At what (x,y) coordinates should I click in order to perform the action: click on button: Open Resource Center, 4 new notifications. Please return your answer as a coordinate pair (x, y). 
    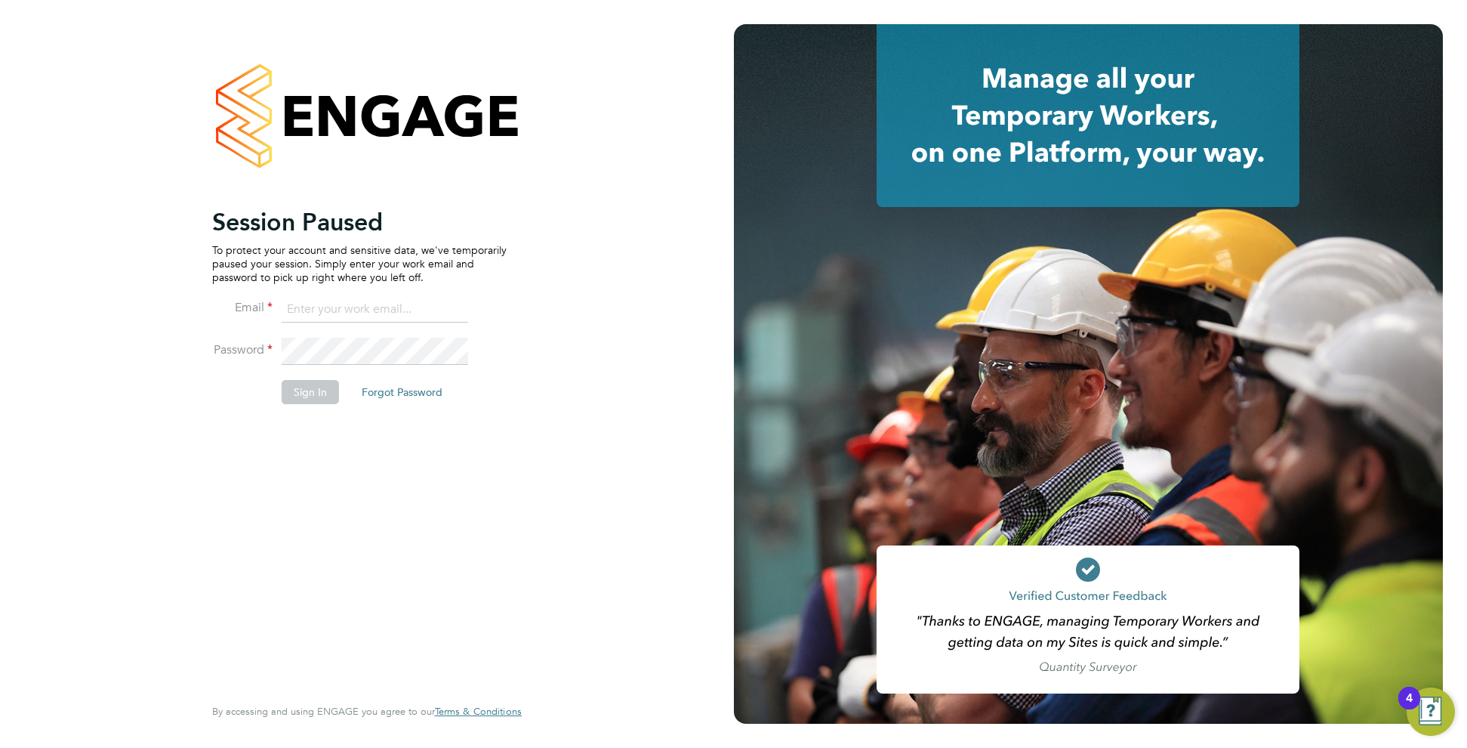
    Looking at the image, I should click on (1431, 711).